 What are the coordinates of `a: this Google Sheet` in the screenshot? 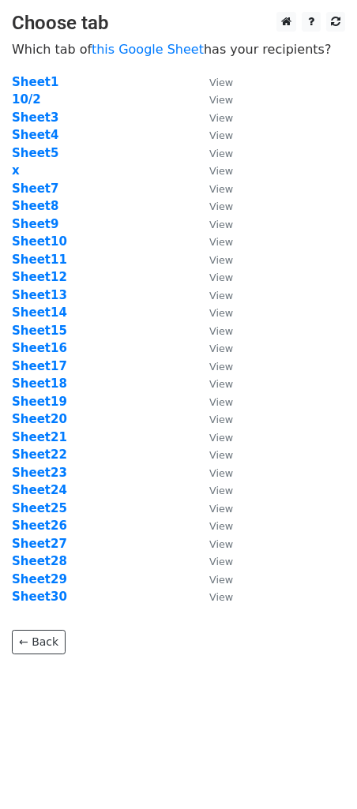 It's located at (148, 49).